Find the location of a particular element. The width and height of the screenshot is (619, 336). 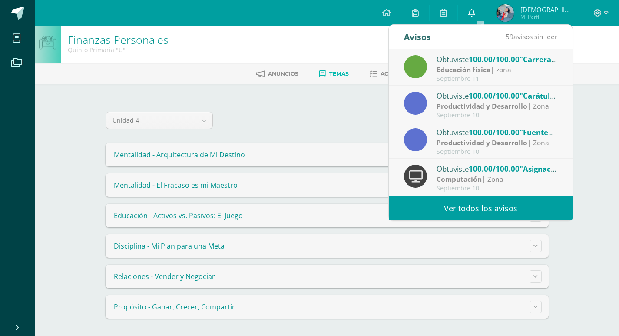

div: Septiembre 11 is located at coordinates (497, 79).